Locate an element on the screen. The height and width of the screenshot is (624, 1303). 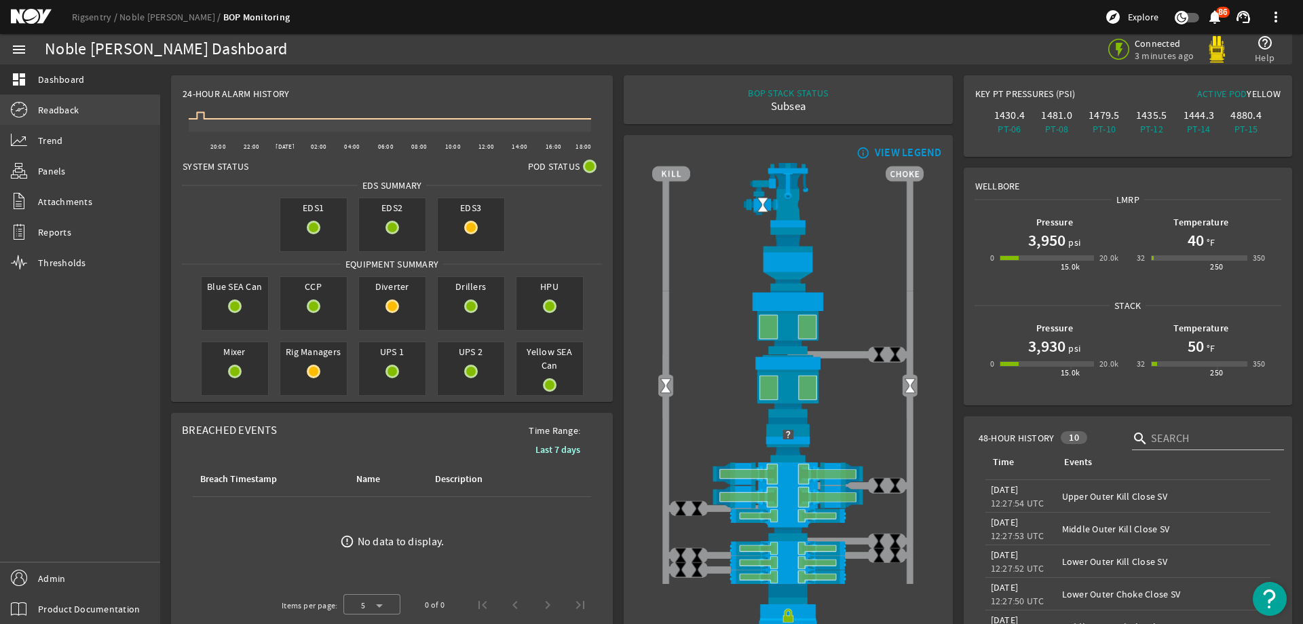
span: LMRP is located at coordinates (1128, 200).